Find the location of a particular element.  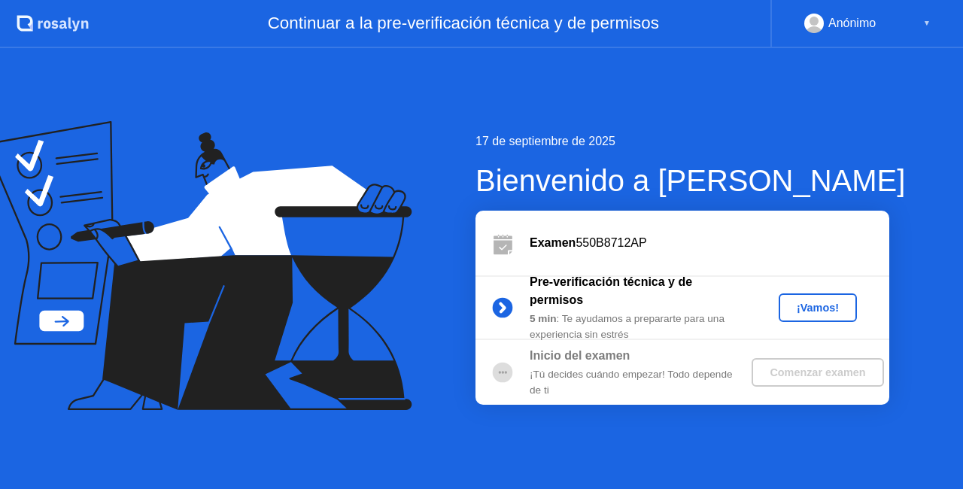

div: Anónimo is located at coordinates (852, 23).